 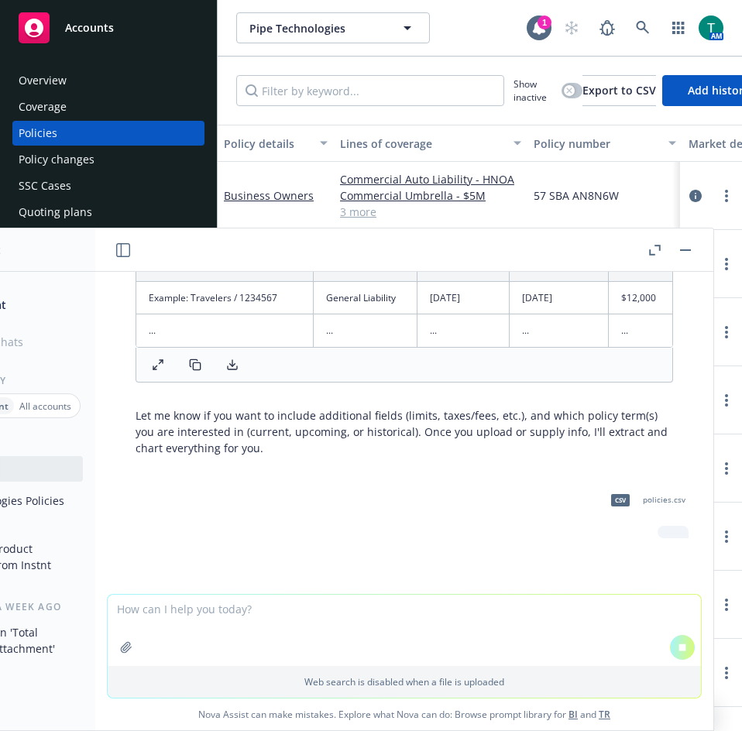 What do you see at coordinates (621, 500) in the screenshot?
I see `span: csv` at bounding box center [621, 500].